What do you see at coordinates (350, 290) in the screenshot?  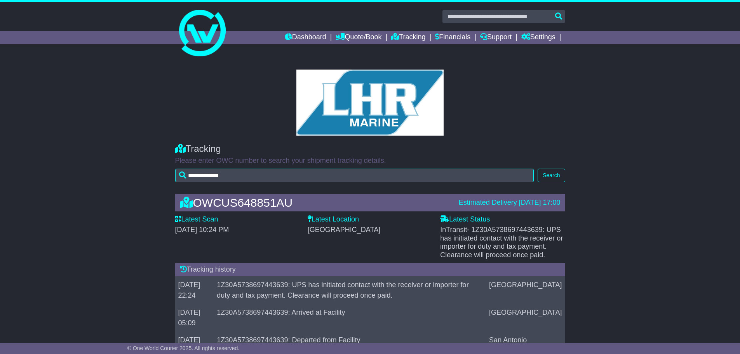 I see `td: 1Z30A5738697443639: UPS has initiated contact with the receiver or importer for duty and tax paym...` at bounding box center [350, 290].